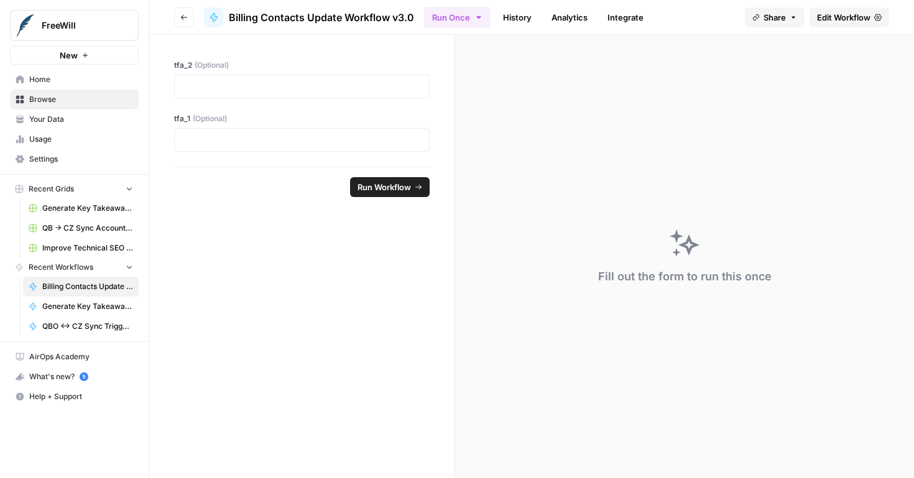 The width and height of the screenshot is (914, 478). Describe the element at coordinates (81, 306) in the screenshot. I see `a: Generate Key Takeaways from Webinar Transcript` at that location.